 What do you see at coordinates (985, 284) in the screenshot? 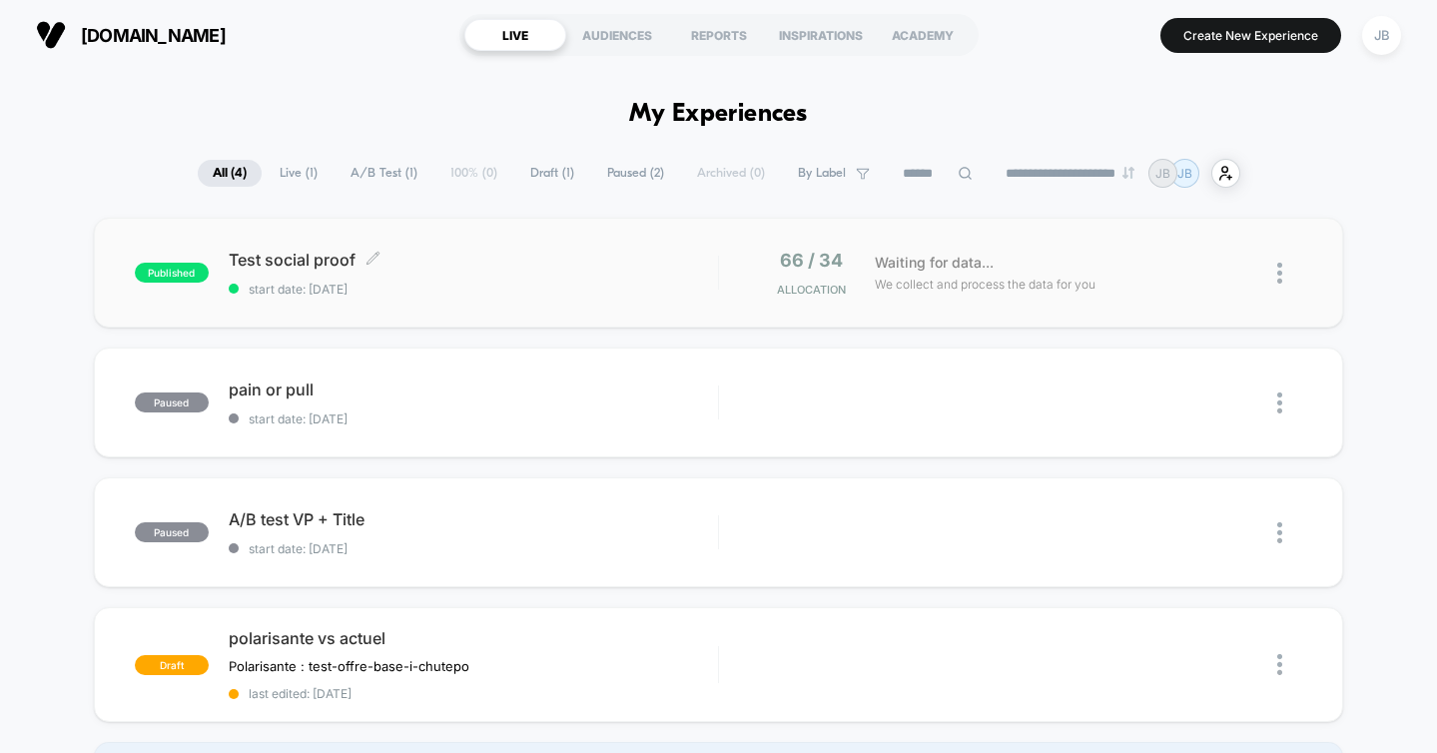
I see `span: We collect and process the data for you` at bounding box center [985, 284].